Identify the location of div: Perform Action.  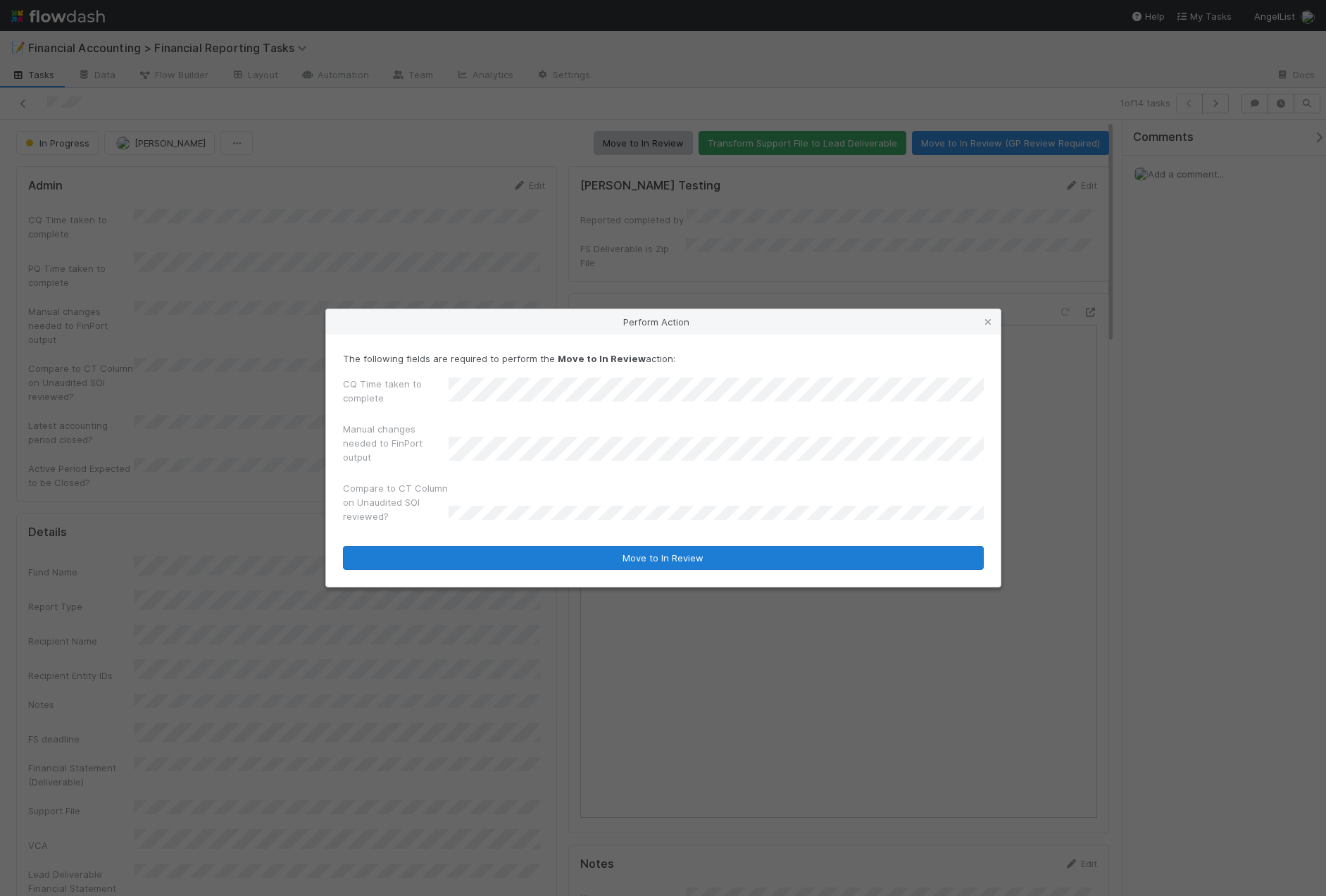
(664, 322).